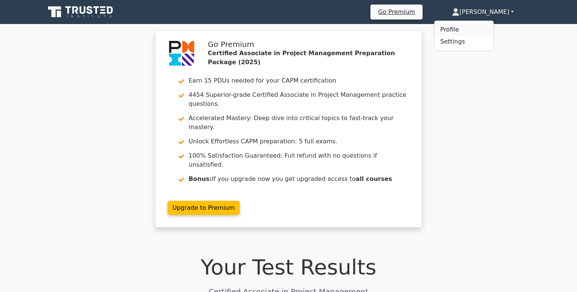 Image resolution: width=577 pixels, height=292 pixels. What do you see at coordinates (204, 208) in the screenshot?
I see `a: Upgrade to Premium` at bounding box center [204, 208].